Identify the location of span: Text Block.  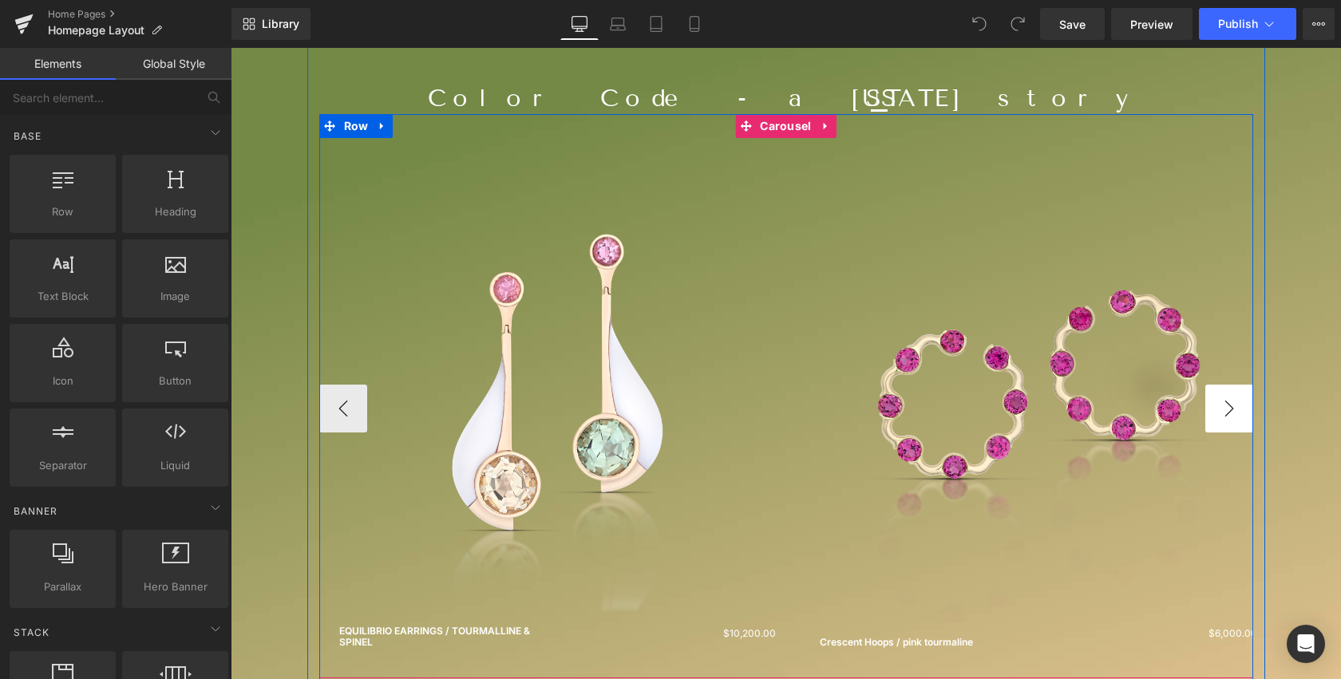
(62, 296).